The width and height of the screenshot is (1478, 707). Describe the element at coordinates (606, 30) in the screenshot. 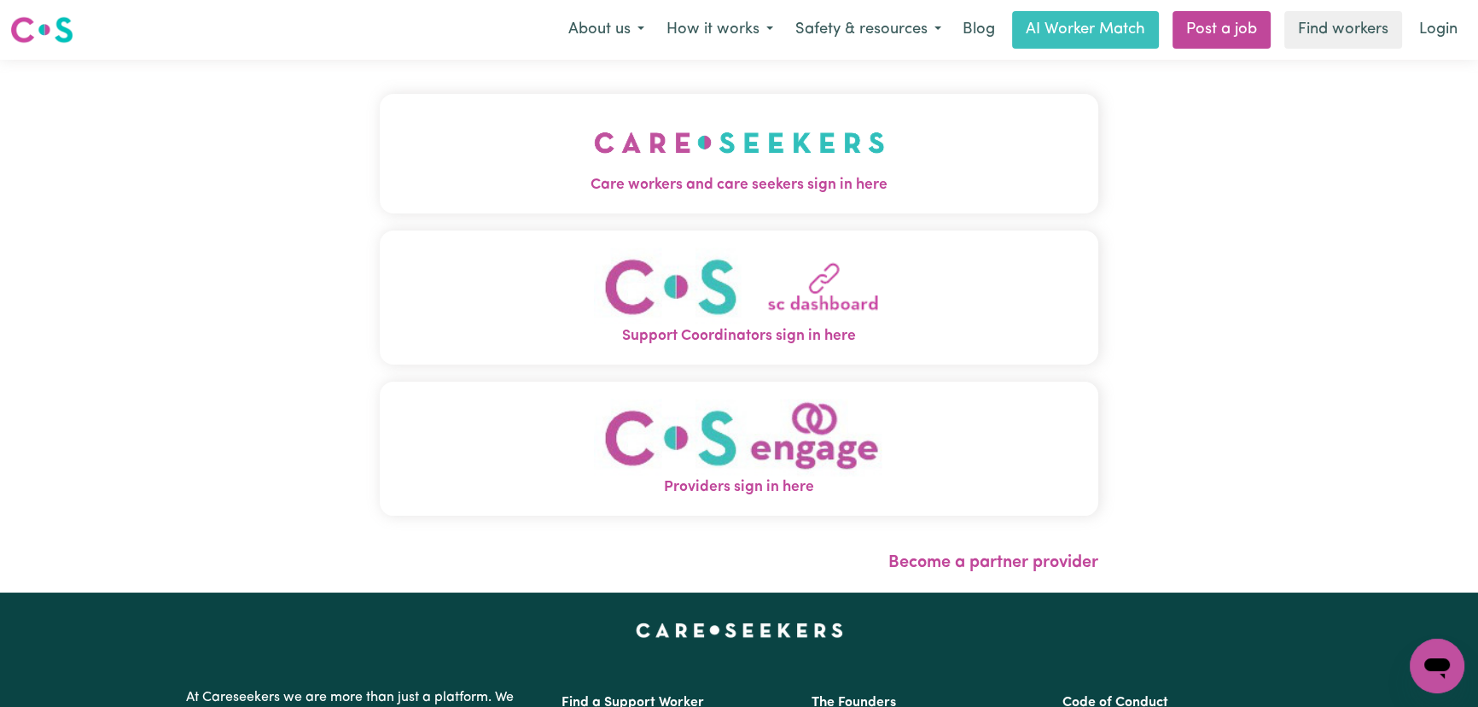

I see `button: About us` at that location.